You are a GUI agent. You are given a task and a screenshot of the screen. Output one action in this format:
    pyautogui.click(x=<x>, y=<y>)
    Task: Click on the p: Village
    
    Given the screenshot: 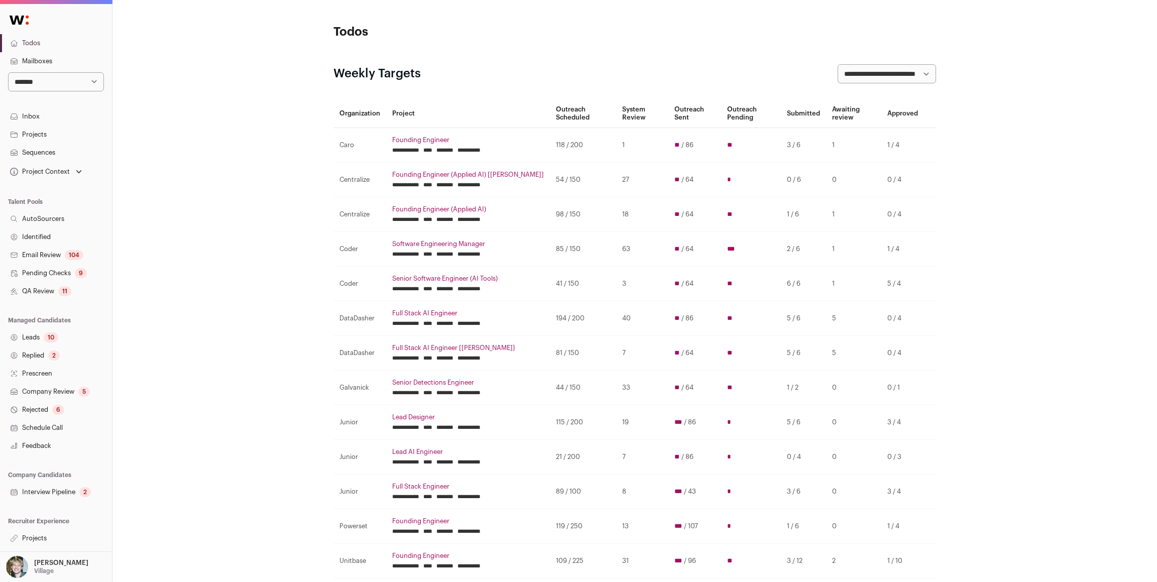 What is the action you would take?
    pyautogui.click(x=44, y=571)
    